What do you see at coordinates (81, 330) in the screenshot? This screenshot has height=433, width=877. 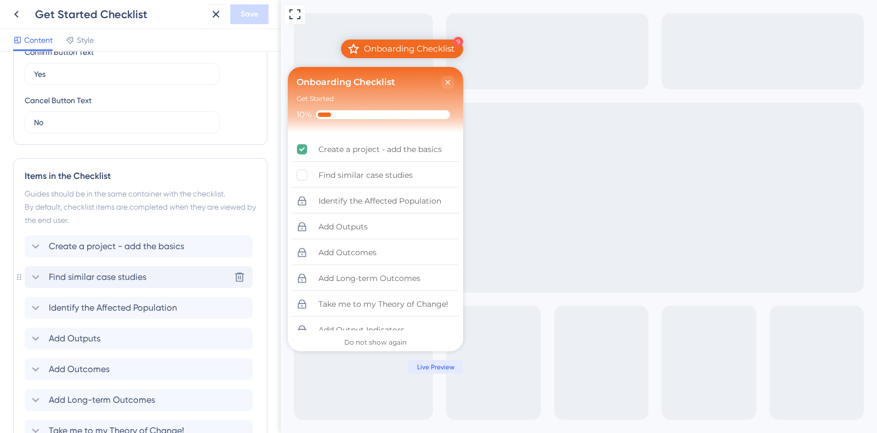 I see `div: Add Output Indicators` at bounding box center [81, 330].